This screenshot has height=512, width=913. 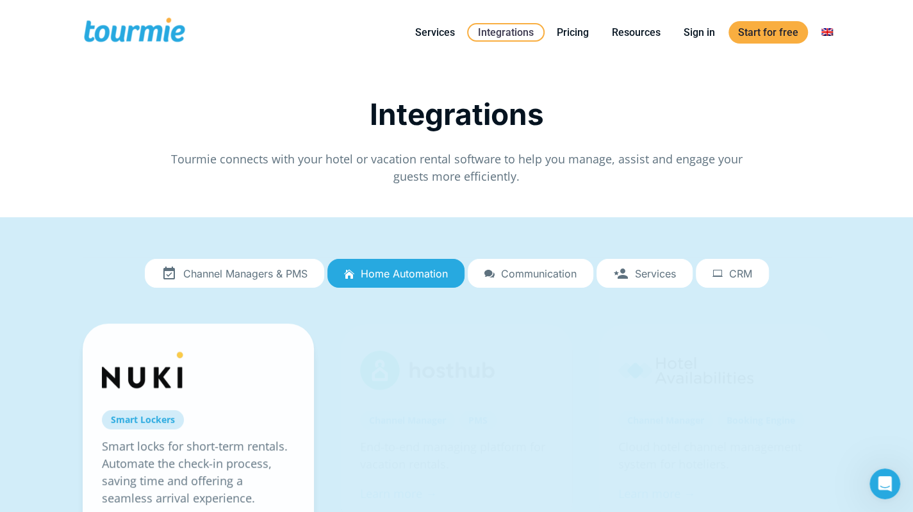 What do you see at coordinates (143, 420) in the screenshot?
I see `a: Smart Lockers` at bounding box center [143, 420].